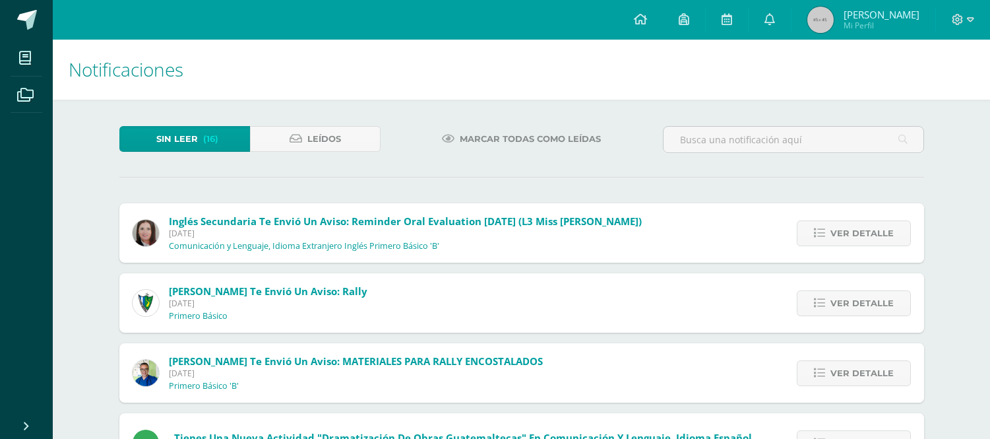 This screenshot has width=990, height=439. What do you see at coordinates (530, 139) in the screenshot?
I see `span: Marcar todas como leídas` at bounding box center [530, 139].